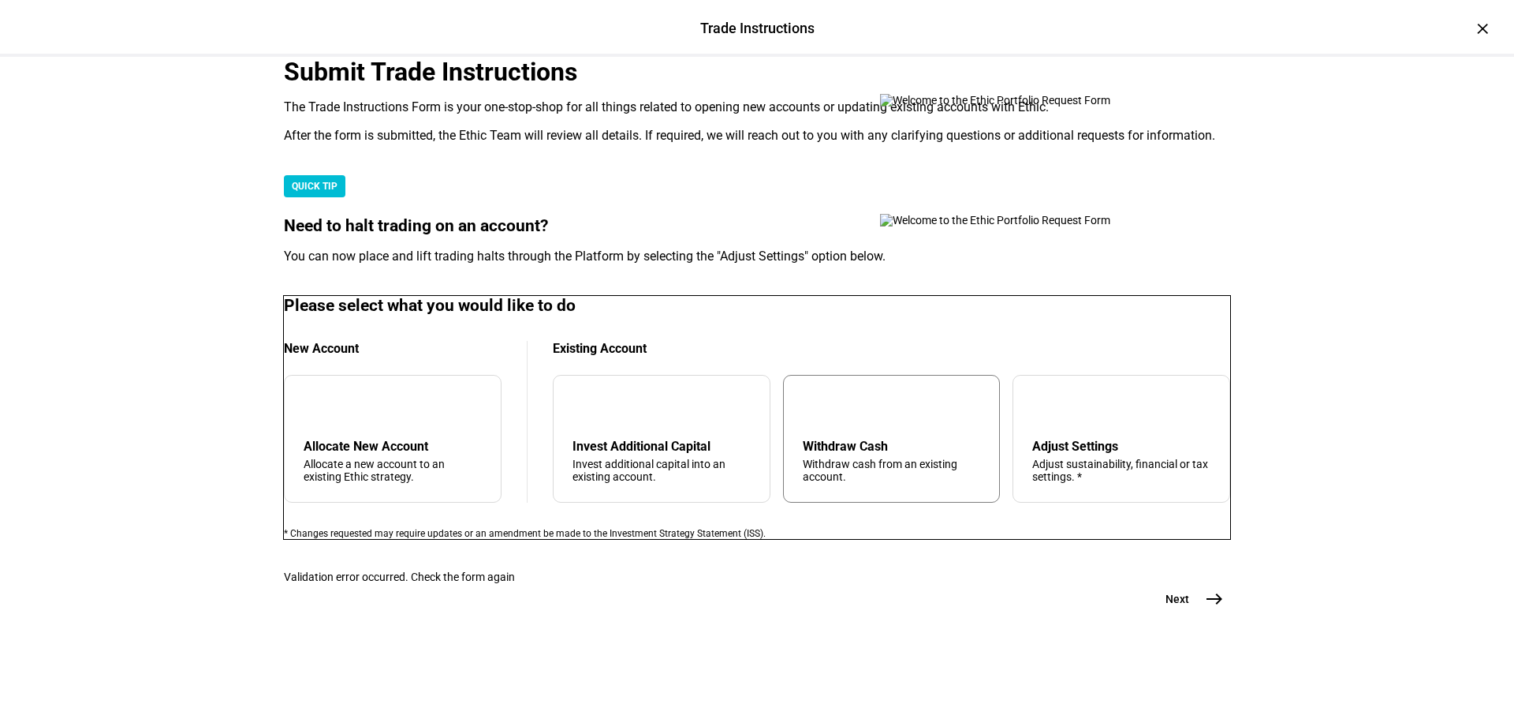 This screenshot has width=1514, height=719. Describe the element at coordinates (757, 256) in the screenshot. I see `div: You can now place and lift trading halts through the Platform by selecting the "Adjust Settings" ...` at that location.